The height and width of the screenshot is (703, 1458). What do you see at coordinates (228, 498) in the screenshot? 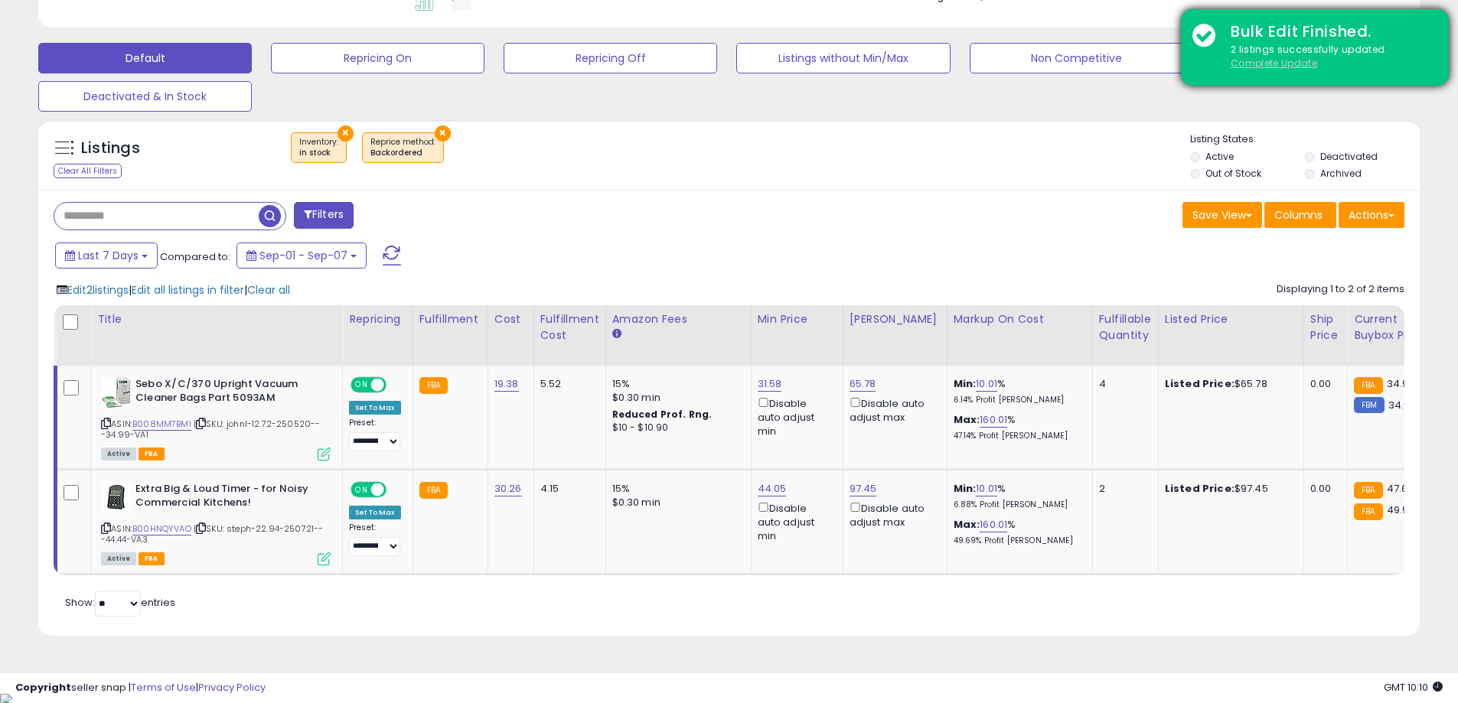
I see `b: Extra Big & Loud Timer - for Noisy Commercial Kitchens!` at bounding box center [228, 498].